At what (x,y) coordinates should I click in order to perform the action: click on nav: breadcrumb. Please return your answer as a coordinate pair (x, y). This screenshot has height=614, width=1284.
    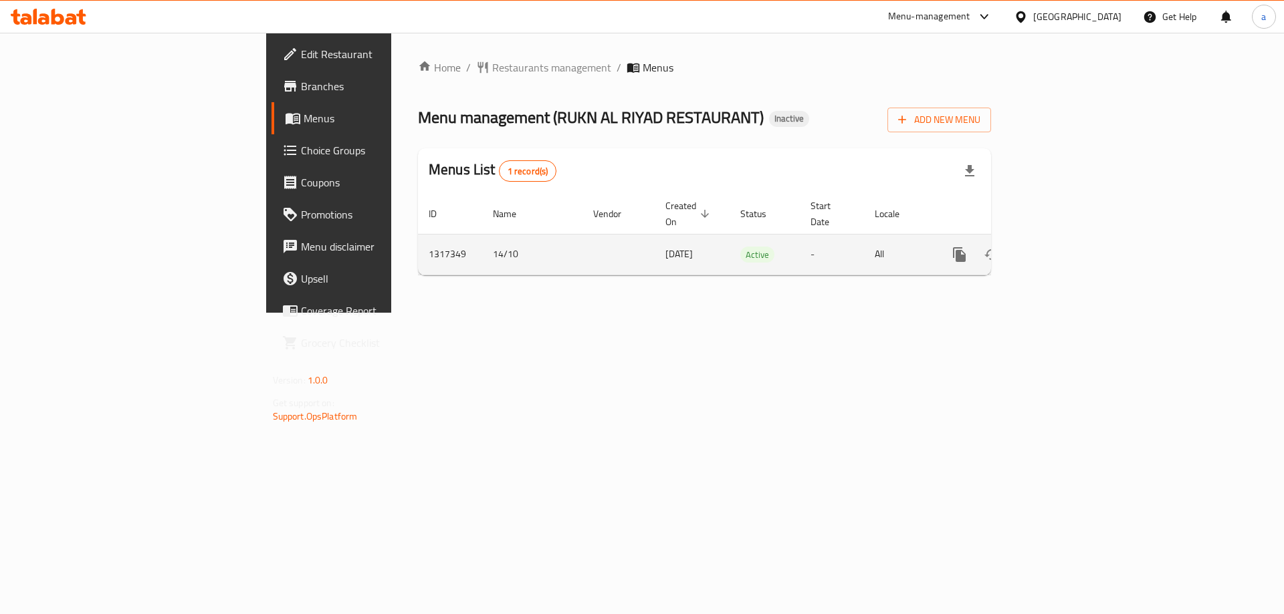
    Looking at the image, I should click on (704, 68).